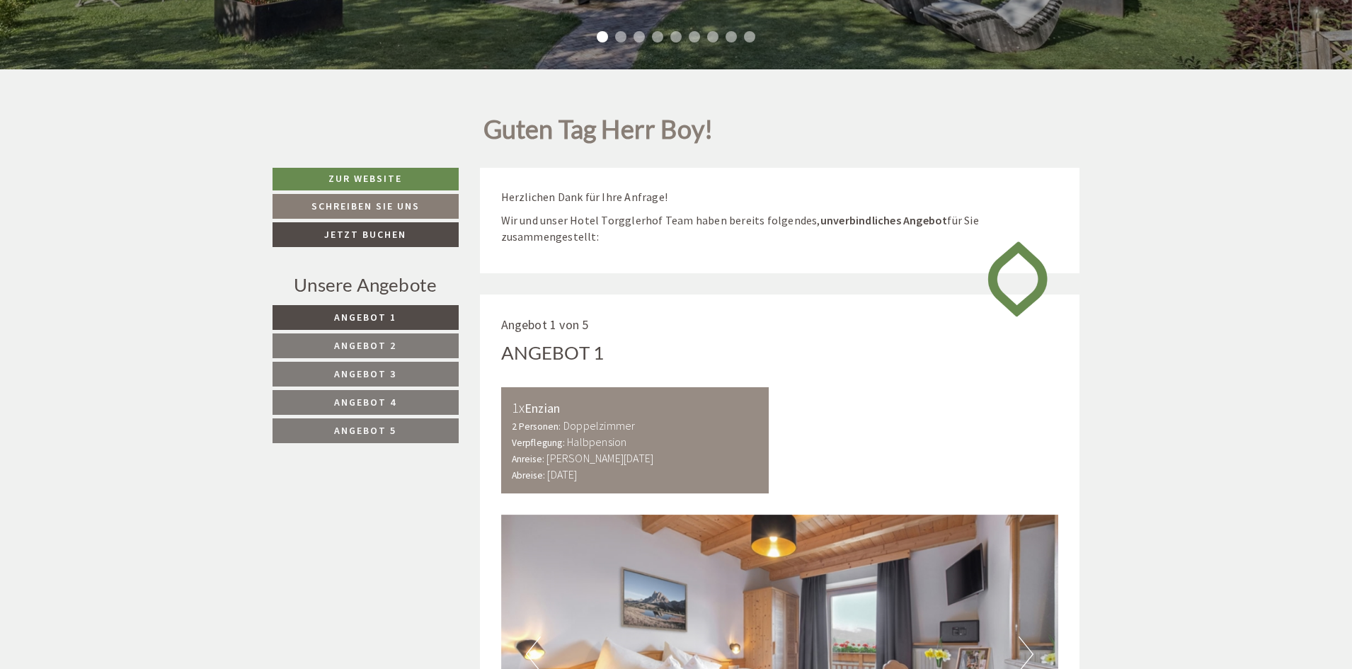 The height and width of the screenshot is (669, 1352). What do you see at coordinates (515, 385) in the screenshot?
I see `button: Senden` at bounding box center [515, 385].